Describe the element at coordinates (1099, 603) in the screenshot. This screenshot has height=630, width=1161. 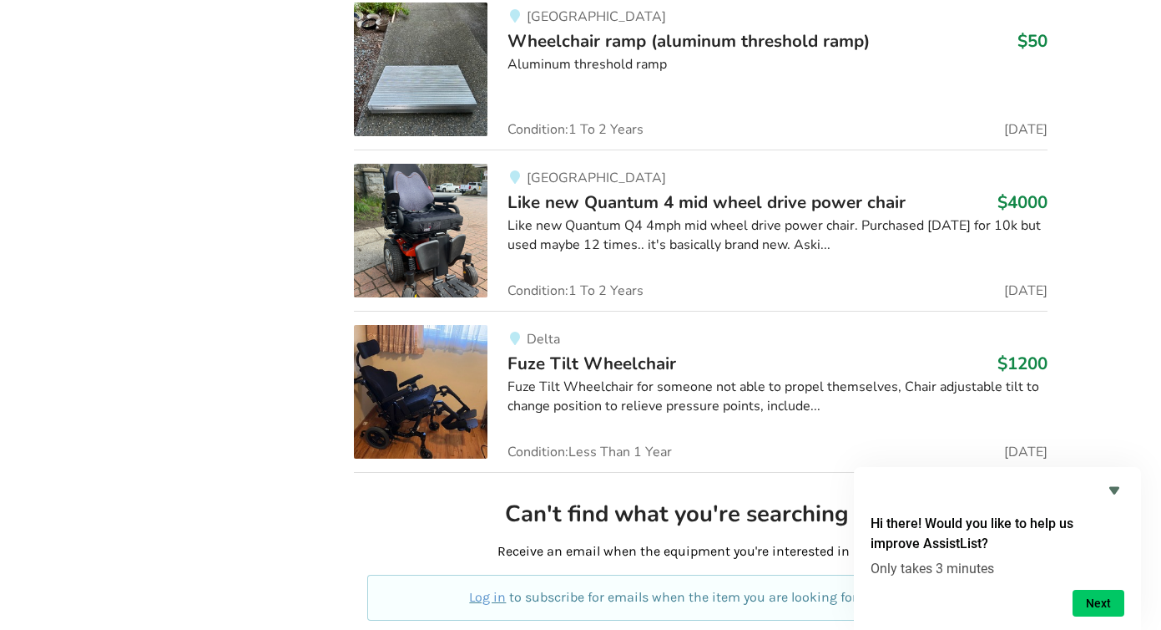
I see `button: Next question` at that location.